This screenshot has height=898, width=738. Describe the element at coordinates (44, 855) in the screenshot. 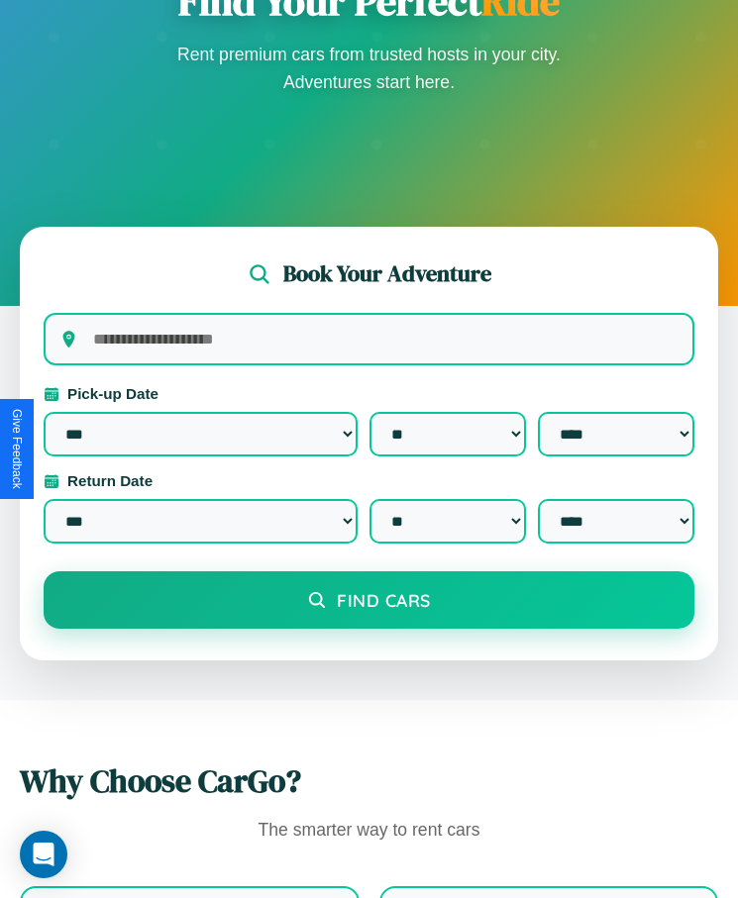

I see `div: Open Intercom Messenger` at that location.